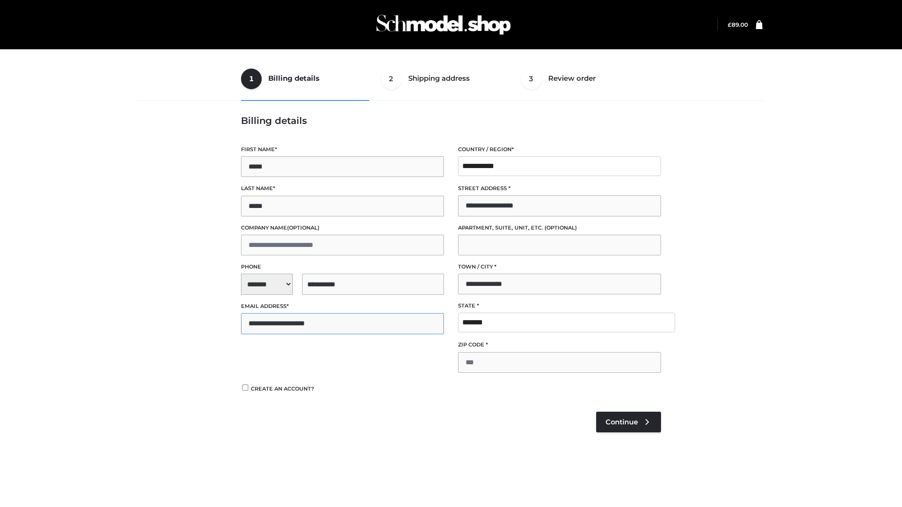 Image resolution: width=902 pixels, height=507 pixels. I want to click on a: Schmodel Admin 964, so click(443, 24).